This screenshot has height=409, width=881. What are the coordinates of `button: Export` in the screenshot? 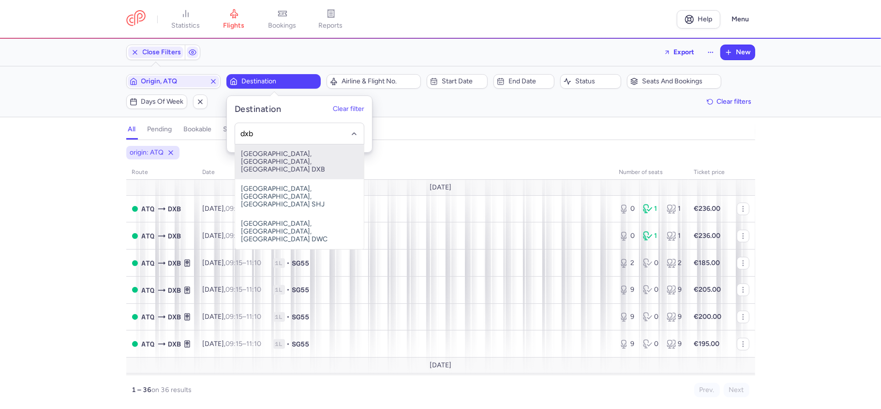 It's located at (680, 52).